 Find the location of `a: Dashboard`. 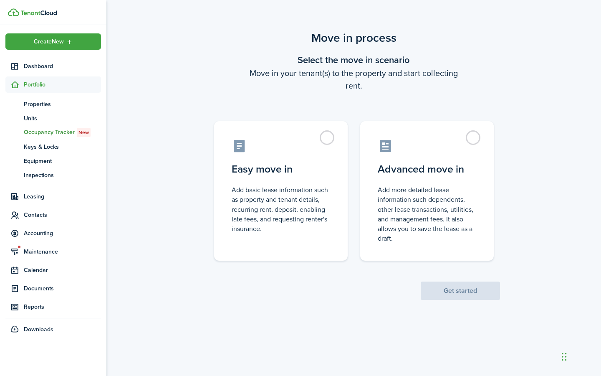

a: Dashboard is located at coordinates (53, 66).